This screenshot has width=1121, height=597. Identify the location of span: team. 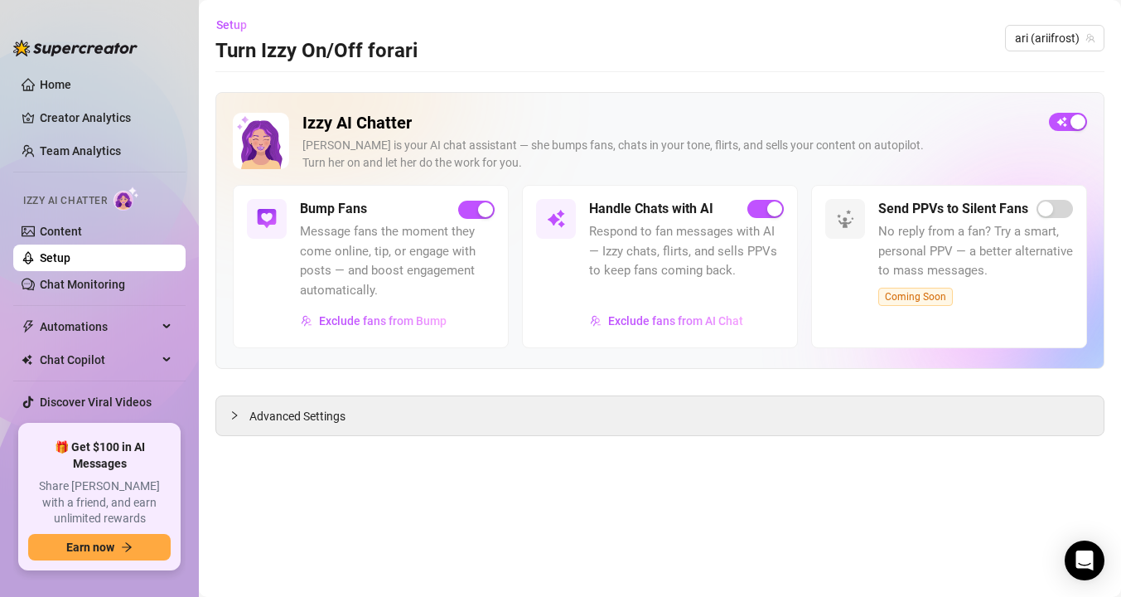
(1090, 38).